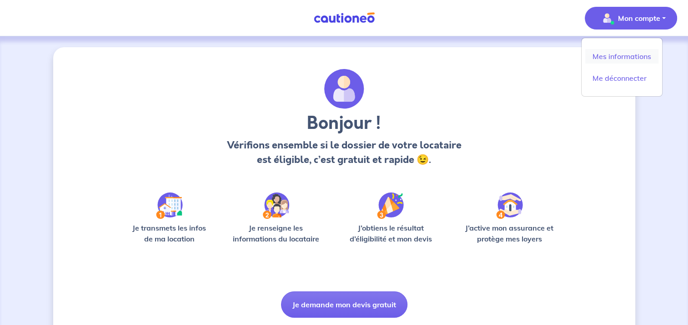 This screenshot has width=688, height=325. Describe the element at coordinates (344, 153) in the screenshot. I see `p: Vérifions ensemble si le dossier de votre locataire est éligible, c’est gratuit et rapide 😉.` at that location.